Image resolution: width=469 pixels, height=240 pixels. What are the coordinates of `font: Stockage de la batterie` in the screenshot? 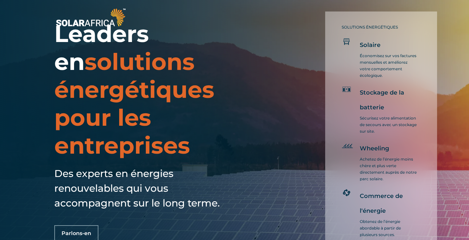 It's located at (381, 100).